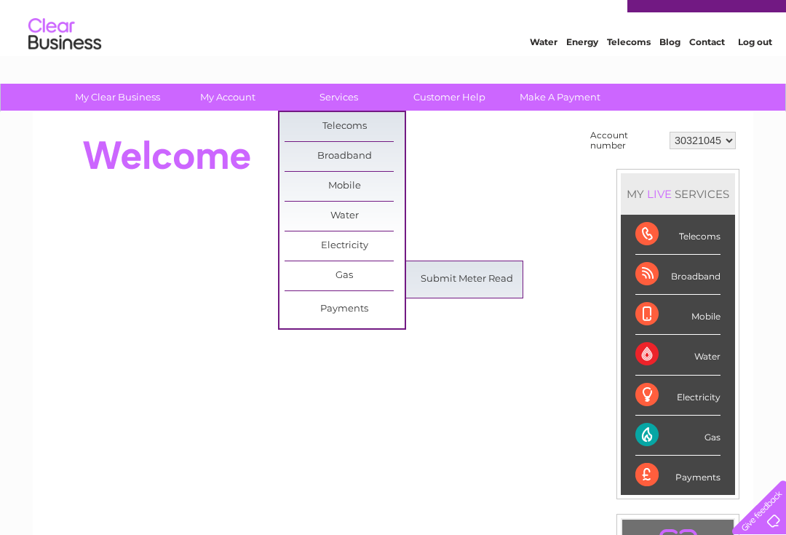 Image resolution: width=786 pixels, height=535 pixels. What do you see at coordinates (344, 246) in the screenshot?
I see `a: Electricity` at bounding box center [344, 246].